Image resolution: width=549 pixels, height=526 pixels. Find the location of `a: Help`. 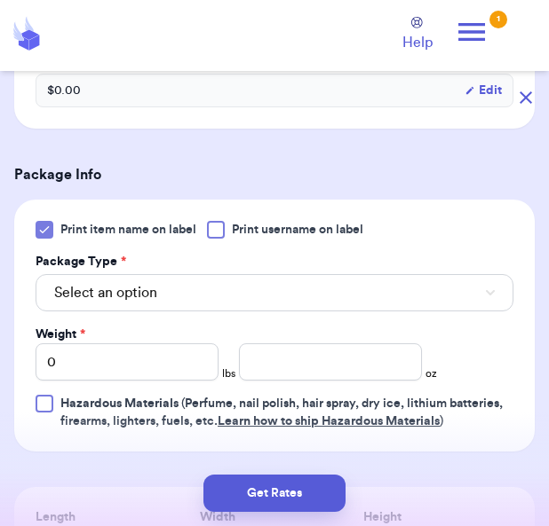

a: Help is located at coordinates (417, 35).